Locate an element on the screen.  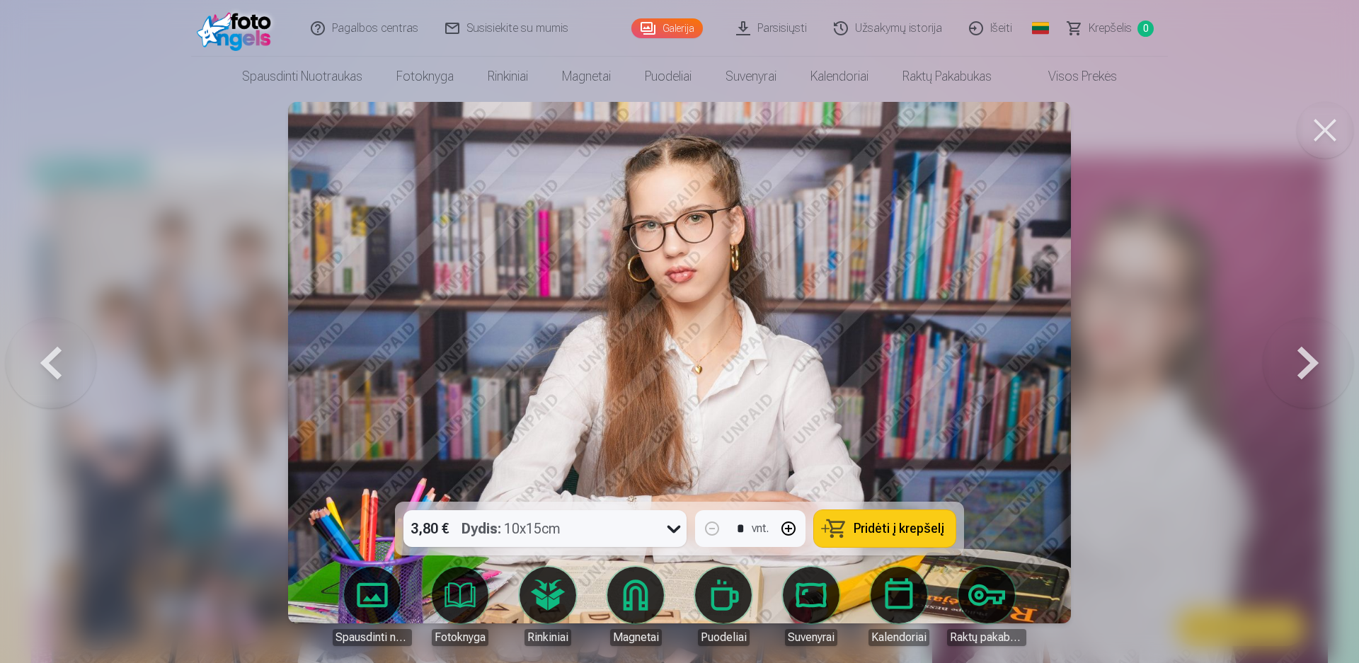
div: Suvenyrai is located at coordinates (811, 638).